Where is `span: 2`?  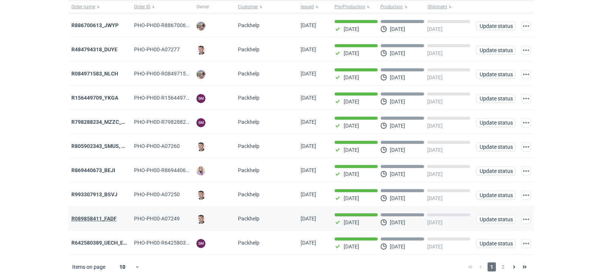
span: 2 is located at coordinates (503, 267).